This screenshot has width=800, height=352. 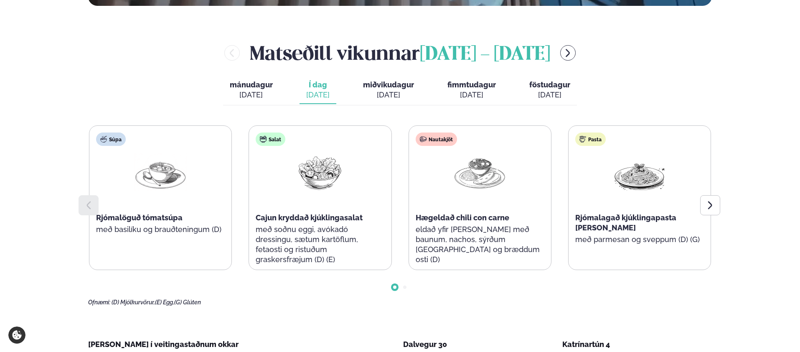 What do you see at coordinates (436, 139) in the screenshot?
I see `div: Nautakjöt` at bounding box center [436, 139].